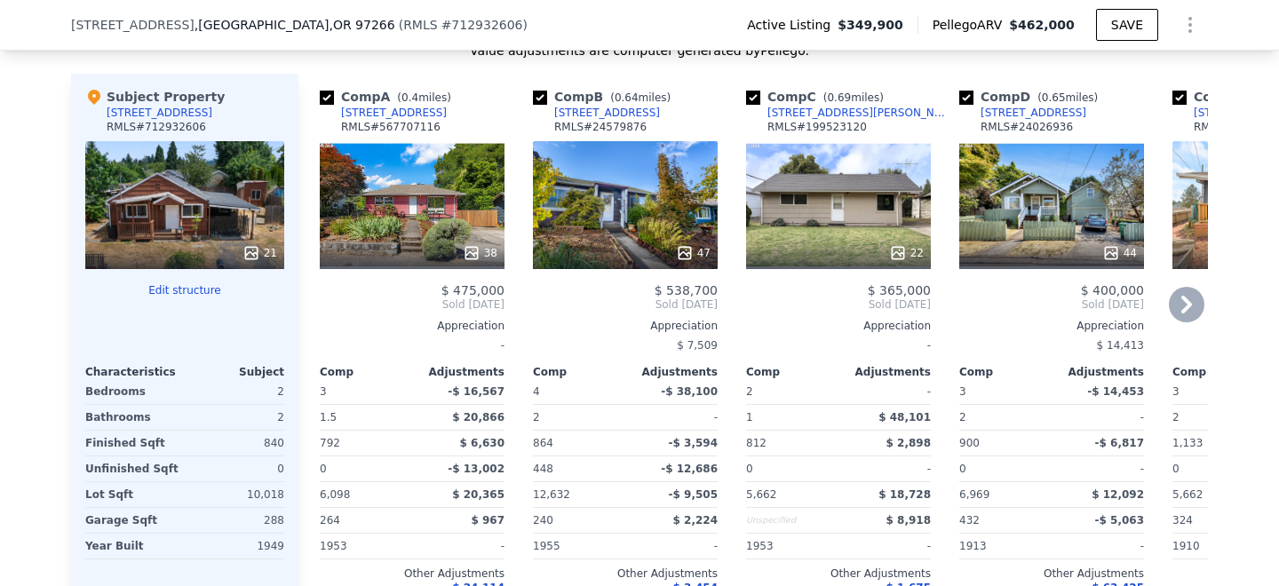 The image size is (1279, 586). What do you see at coordinates (133, 392) in the screenshot?
I see `div: Bedrooms` at bounding box center [133, 392].